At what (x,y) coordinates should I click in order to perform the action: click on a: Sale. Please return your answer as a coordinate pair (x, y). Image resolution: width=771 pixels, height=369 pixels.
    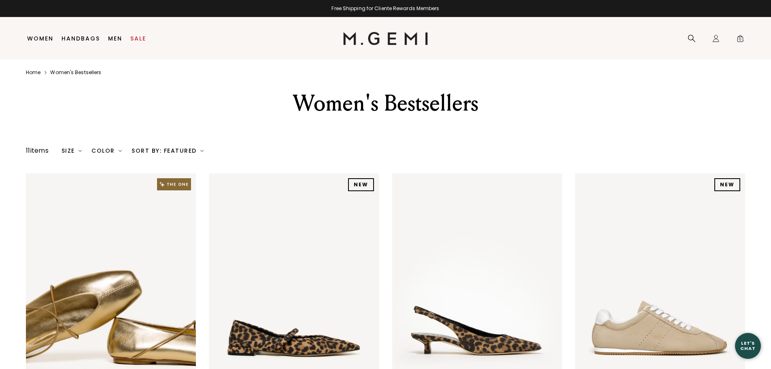
    Looking at the image, I should click on (138, 38).